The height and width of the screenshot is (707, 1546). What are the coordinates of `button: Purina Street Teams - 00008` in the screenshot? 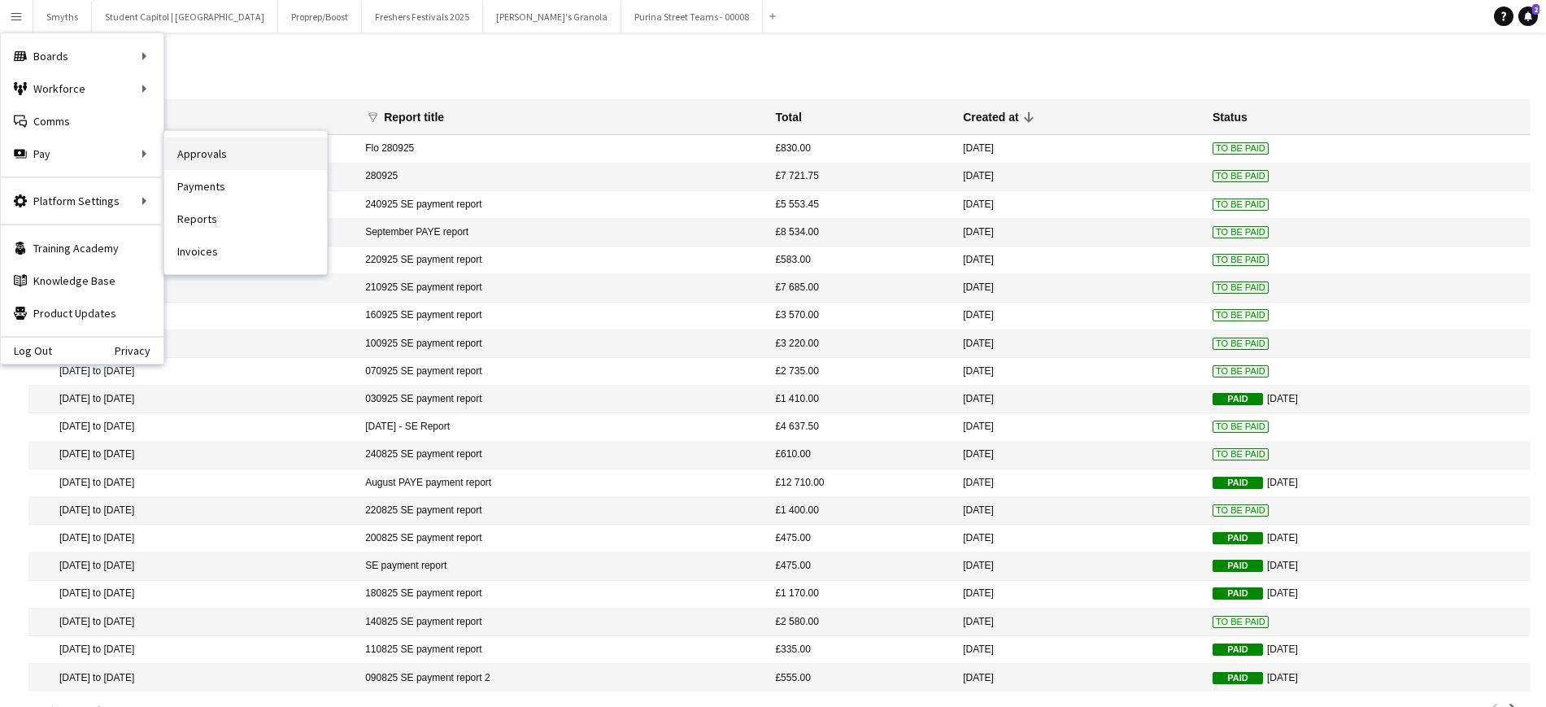 It's located at (692, 16).